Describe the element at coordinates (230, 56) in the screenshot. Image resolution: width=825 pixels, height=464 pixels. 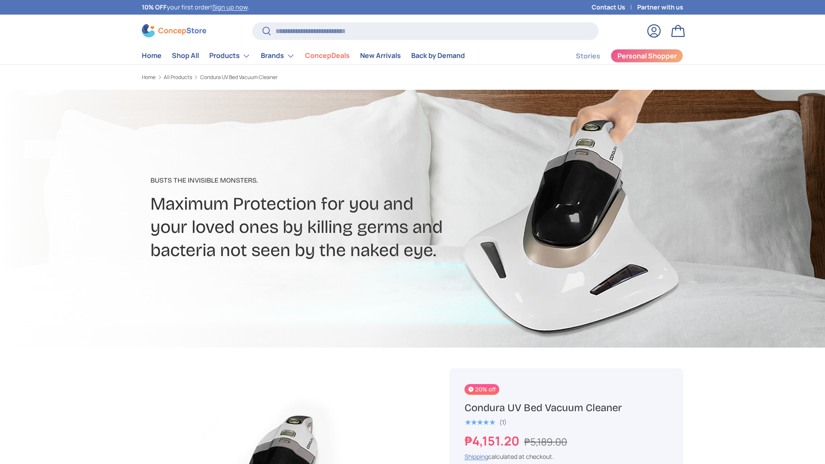
I see `a: Products` at that location.